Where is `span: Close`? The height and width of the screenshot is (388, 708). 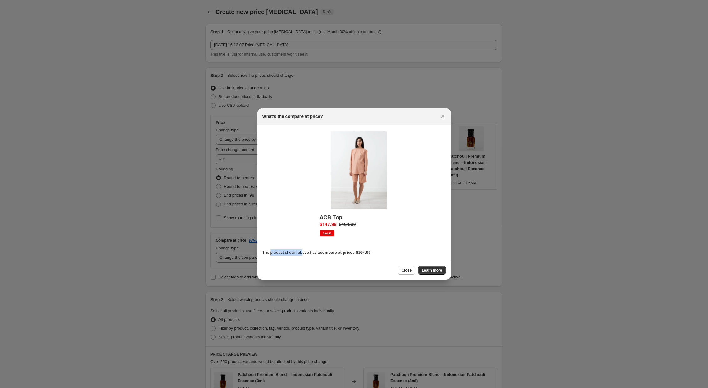
span: Close is located at coordinates (406, 271).